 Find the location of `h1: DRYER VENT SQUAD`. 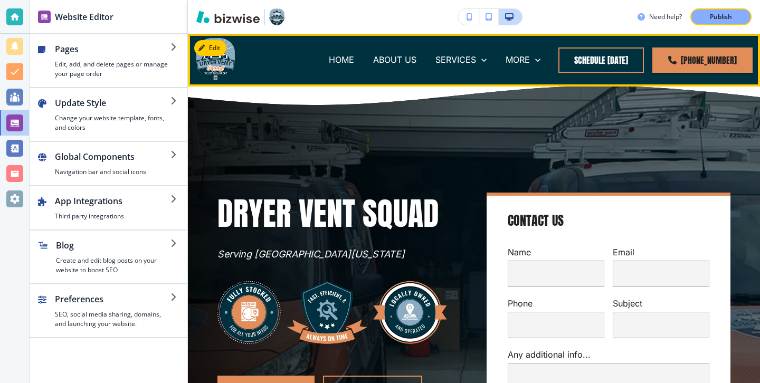

h1: DRYER VENT SQUAD is located at coordinates (340, 214).